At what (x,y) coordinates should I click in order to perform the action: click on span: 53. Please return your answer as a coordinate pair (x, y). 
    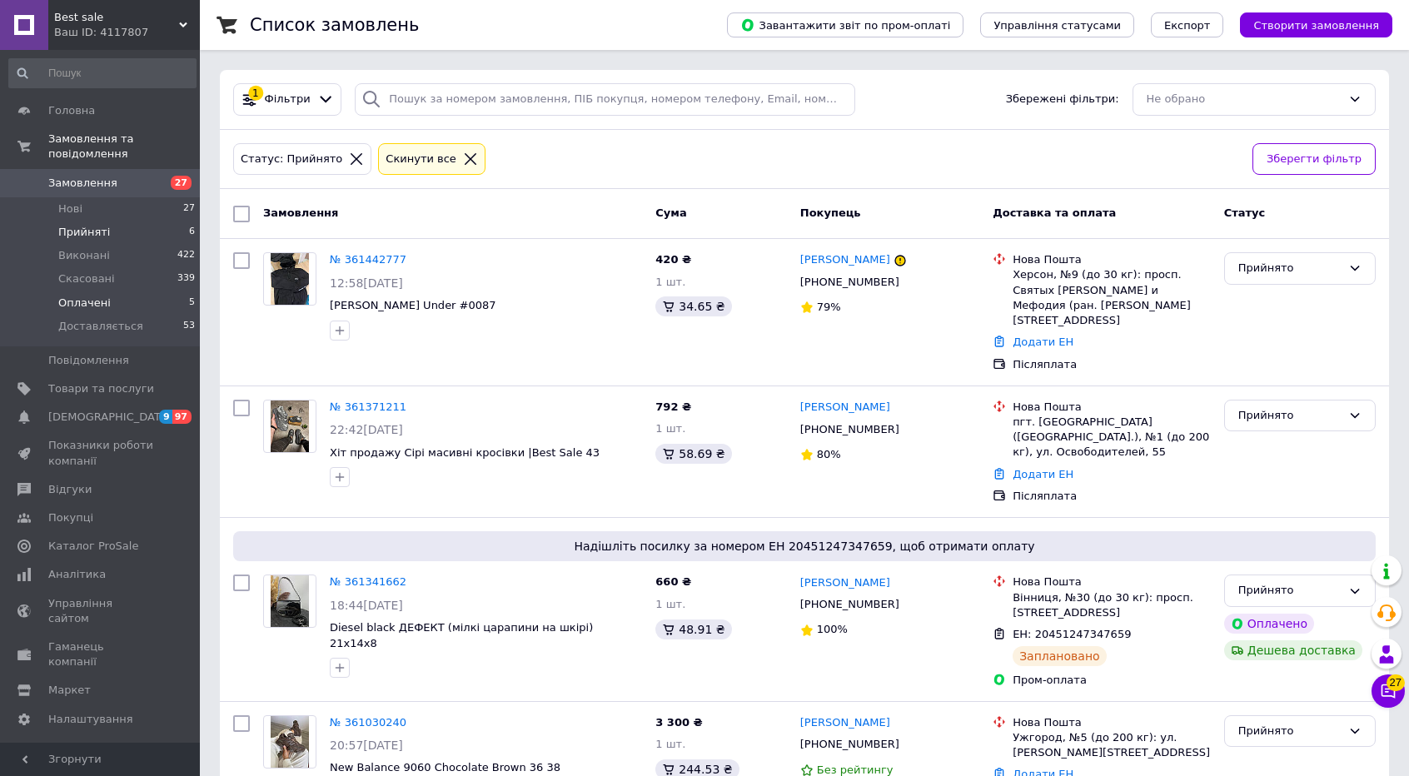
    Looking at the image, I should click on (189, 326).